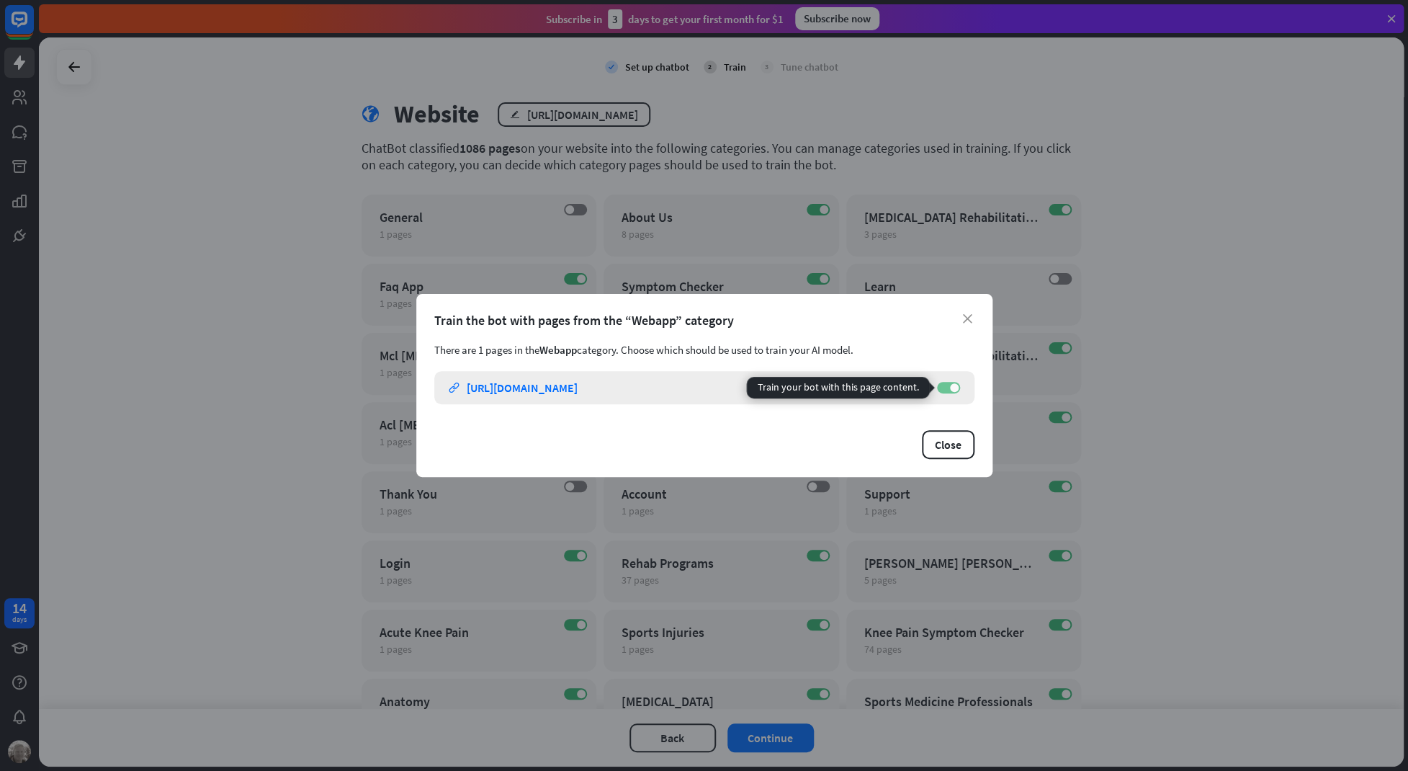  Describe the element at coordinates (967, 318) in the screenshot. I see `i: close` at that location.